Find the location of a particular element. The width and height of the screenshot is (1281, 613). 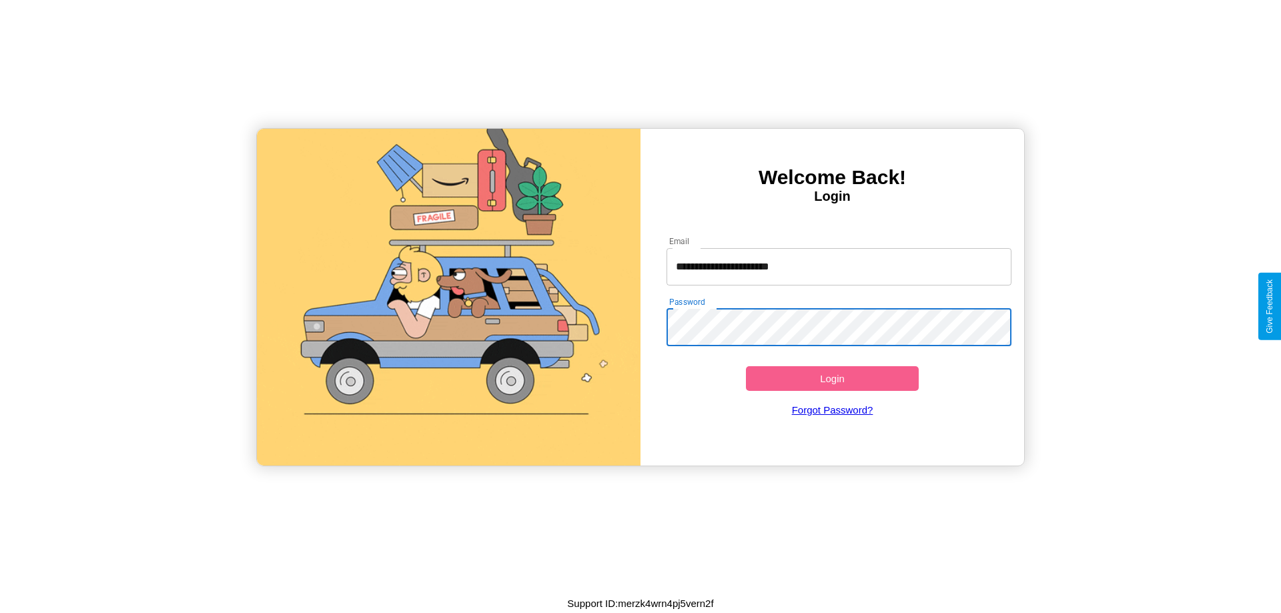

button: Login is located at coordinates (832, 378).